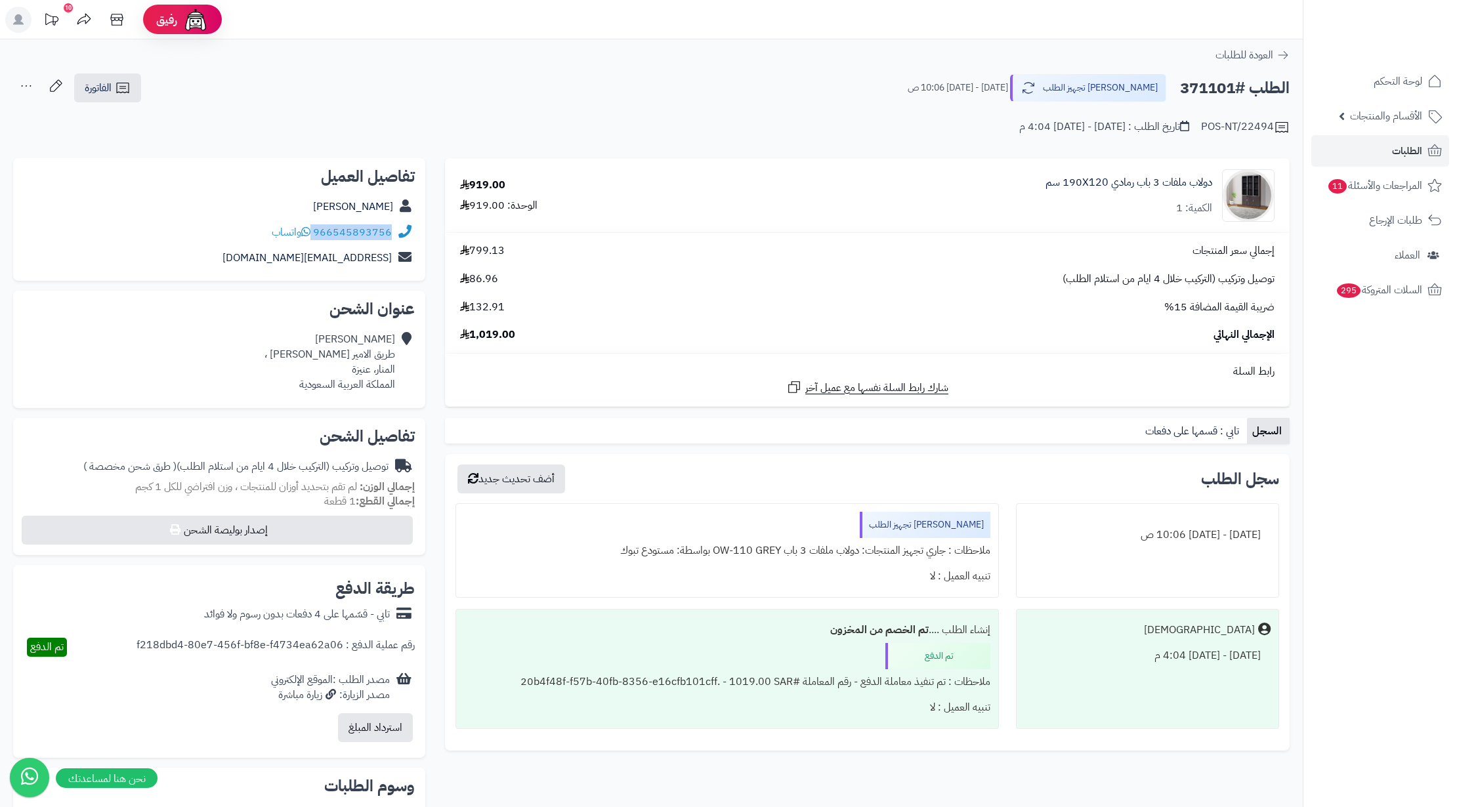 The image size is (1457, 807). What do you see at coordinates (219, 436) in the screenshot?
I see `h2: تفاصيل الشحن` at bounding box center [219, 436].